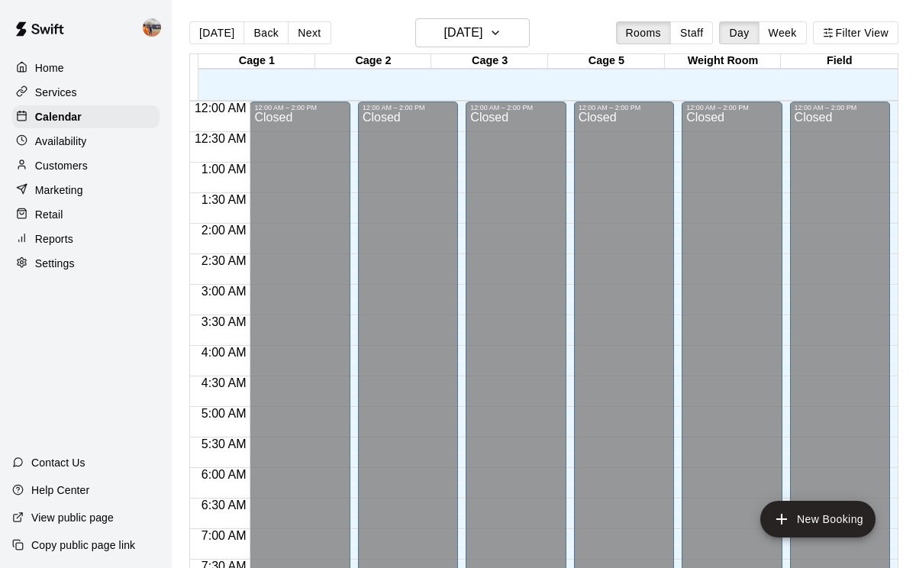 The width and height of the screenshot is (916, 568). I want to click on div: Retail, so click(85, 214).